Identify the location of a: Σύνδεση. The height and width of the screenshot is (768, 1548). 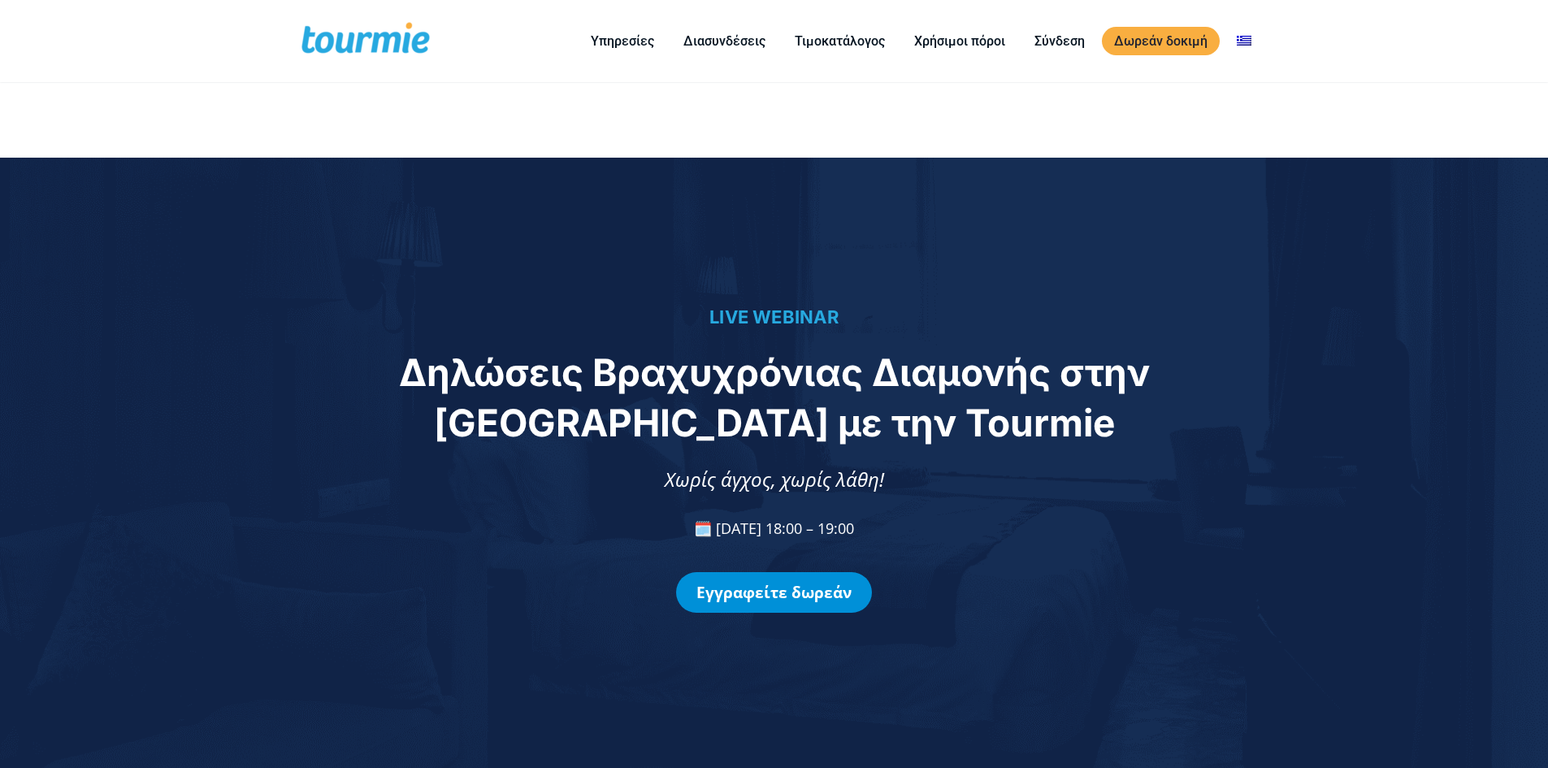
(1059, 41).